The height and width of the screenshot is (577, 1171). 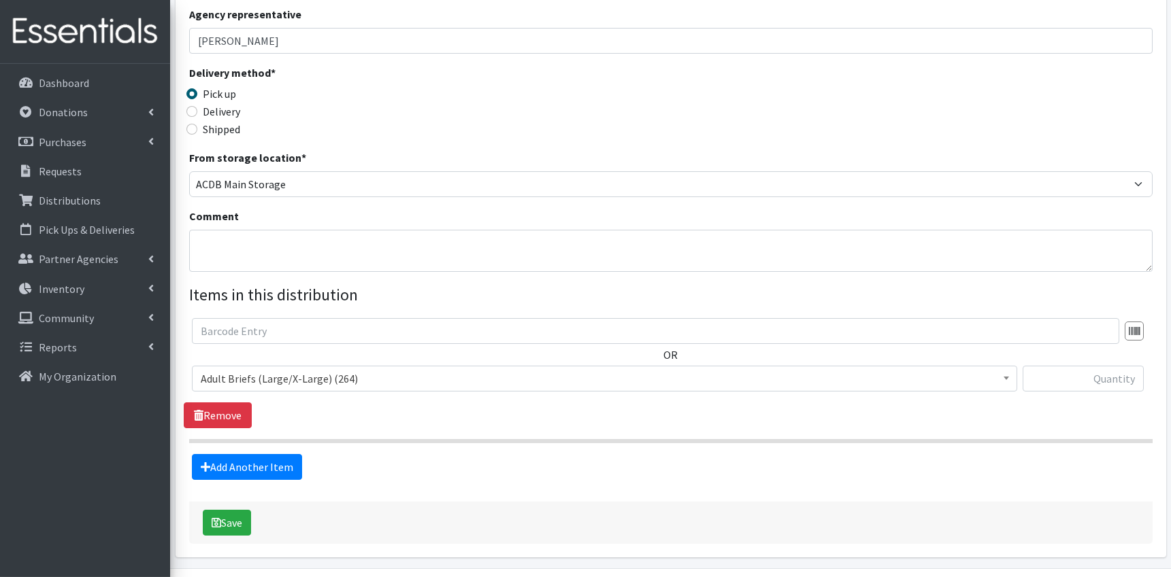 What do you see at coordinates (85, 112) in the screenshot?
I see `a: Donations` at bounding box center [85, 112].